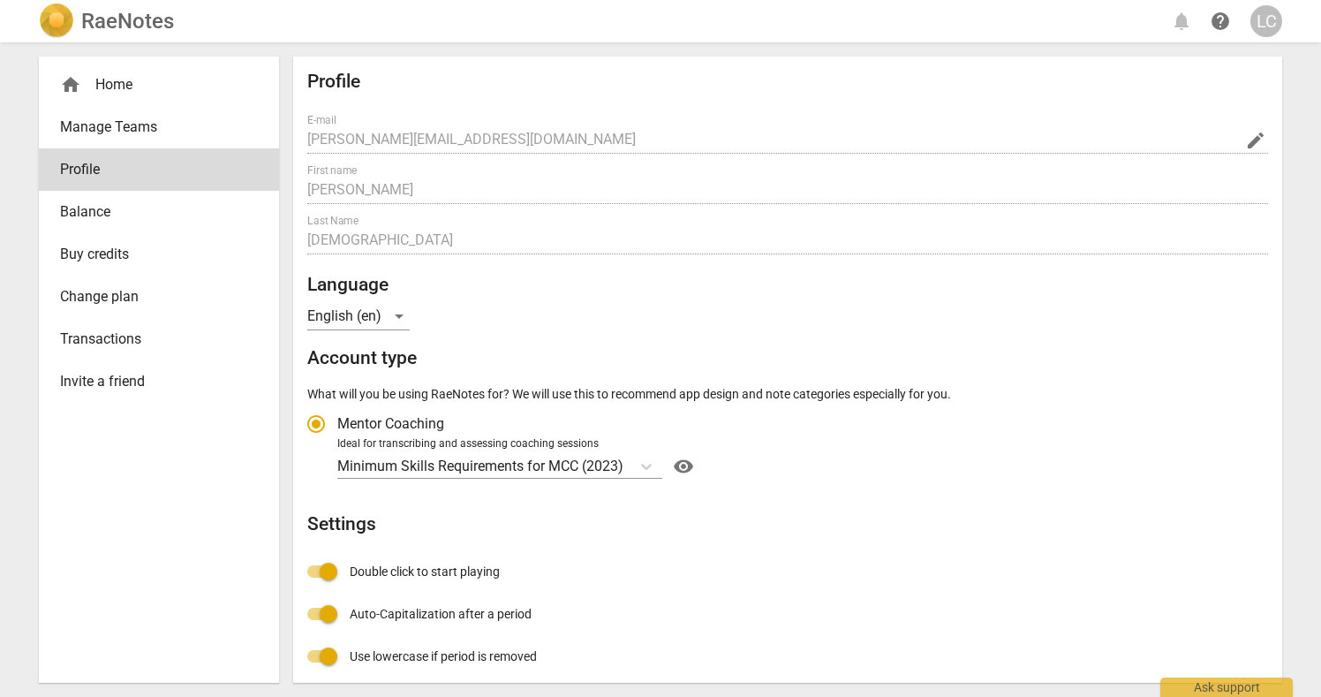 This screenshot has width=1321, height=697. I want to click on span: visibility, so click(683, 466).